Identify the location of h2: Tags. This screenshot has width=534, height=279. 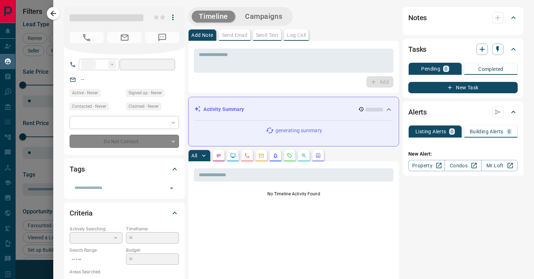
(77, 169).